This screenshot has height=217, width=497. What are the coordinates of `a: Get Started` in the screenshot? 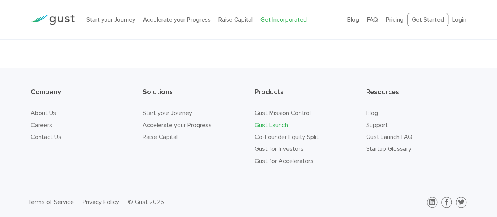 It's located at (428, 20).